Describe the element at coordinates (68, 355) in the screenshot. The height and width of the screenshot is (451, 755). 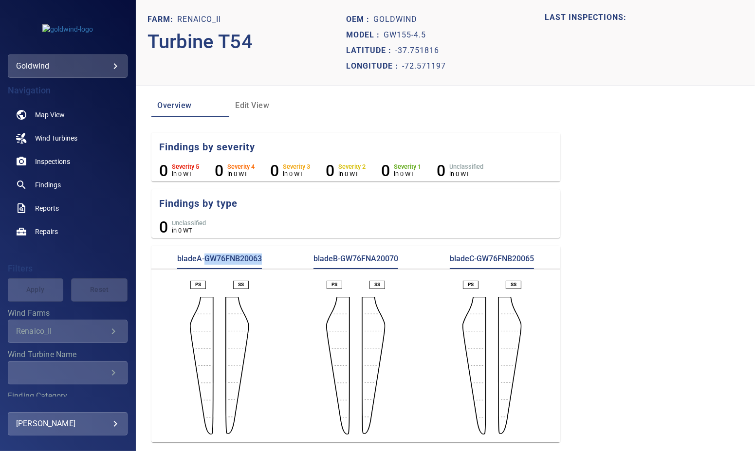
I see `label: Wind Turbine Name` at that location.